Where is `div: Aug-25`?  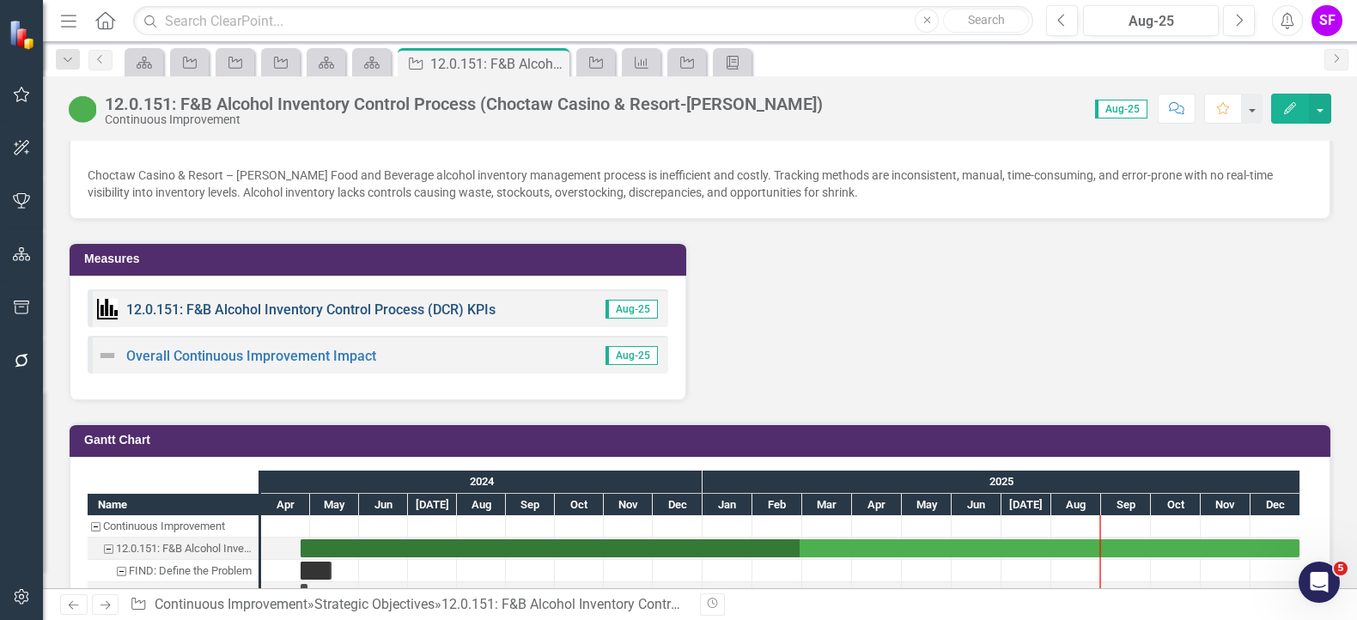
div: Aug-25 is located at coordinates (1151, 21).